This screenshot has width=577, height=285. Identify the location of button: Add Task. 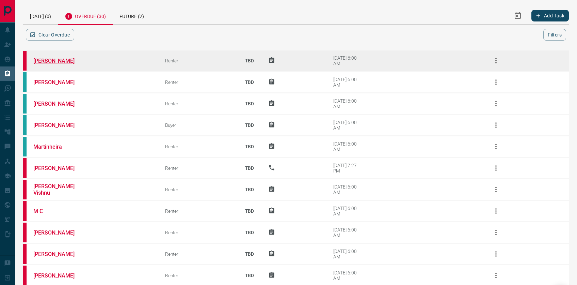
(550, 16).